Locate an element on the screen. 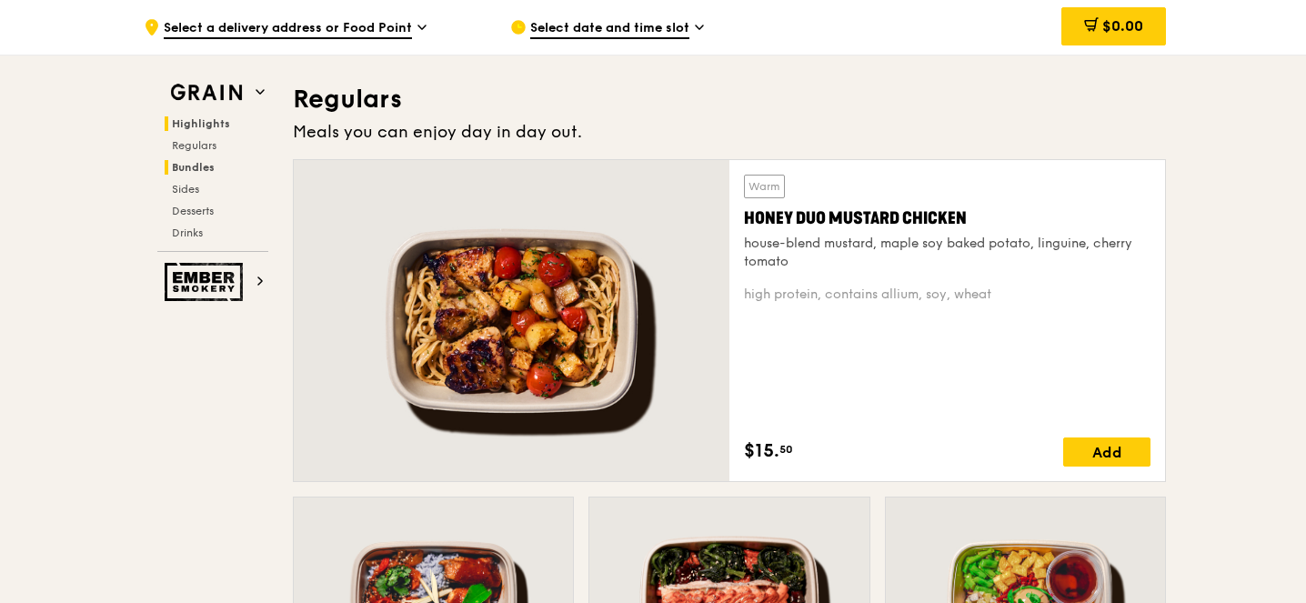  div: Honey Duo Mustard Chicken is located at coordinates (947, 218).